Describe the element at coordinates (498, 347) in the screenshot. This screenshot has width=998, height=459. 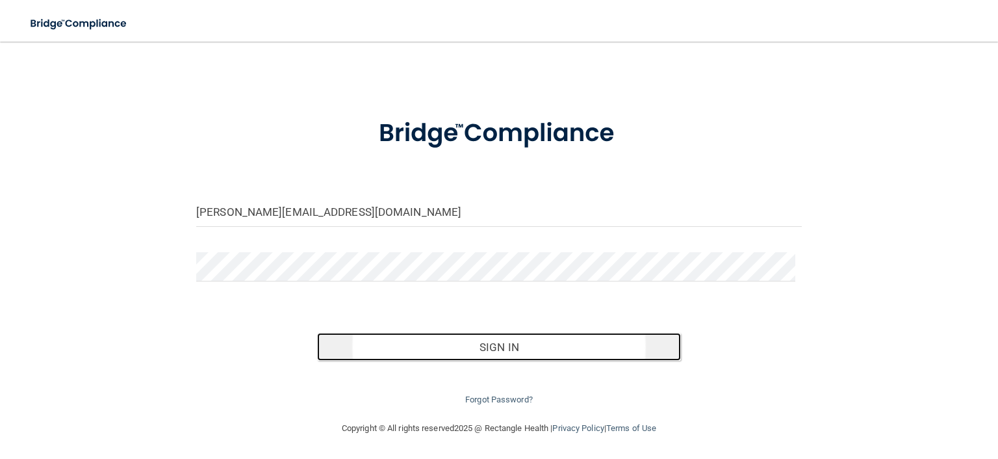
I see `button: Sign In` at that location.